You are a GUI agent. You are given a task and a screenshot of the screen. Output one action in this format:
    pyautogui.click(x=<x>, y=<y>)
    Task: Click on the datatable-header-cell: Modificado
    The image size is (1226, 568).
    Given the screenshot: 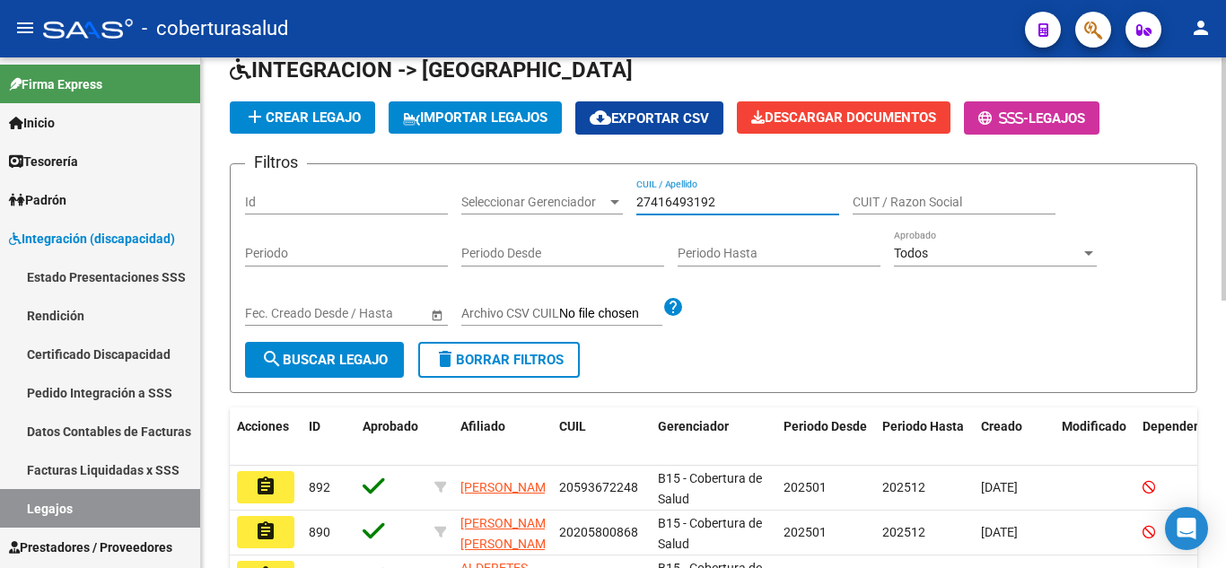 What is the action you would take?
    pyautogui.click(x=1095, y=437)
    